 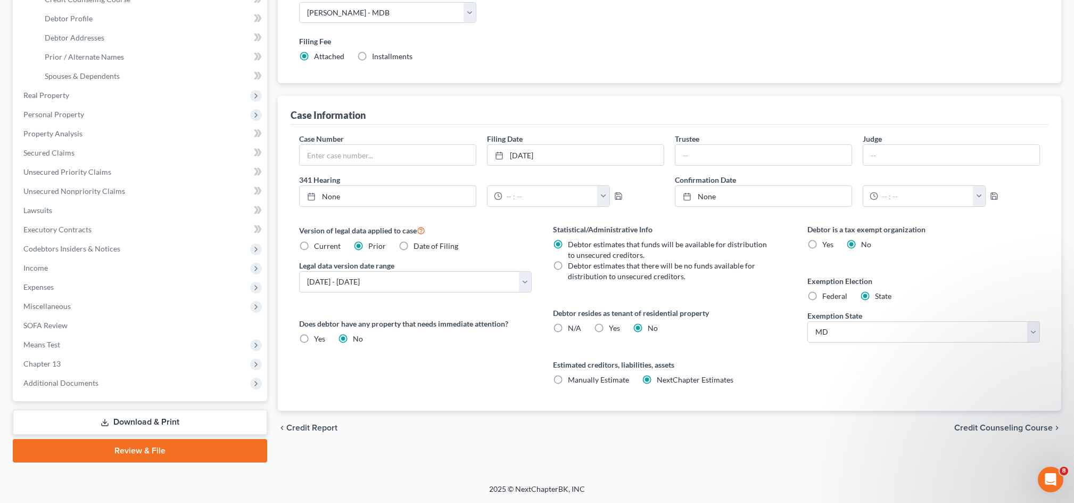 What do you see at coordinates (687, 138) in the screenshot?
I see `label: Trustee` at bounding box center [687, 138].